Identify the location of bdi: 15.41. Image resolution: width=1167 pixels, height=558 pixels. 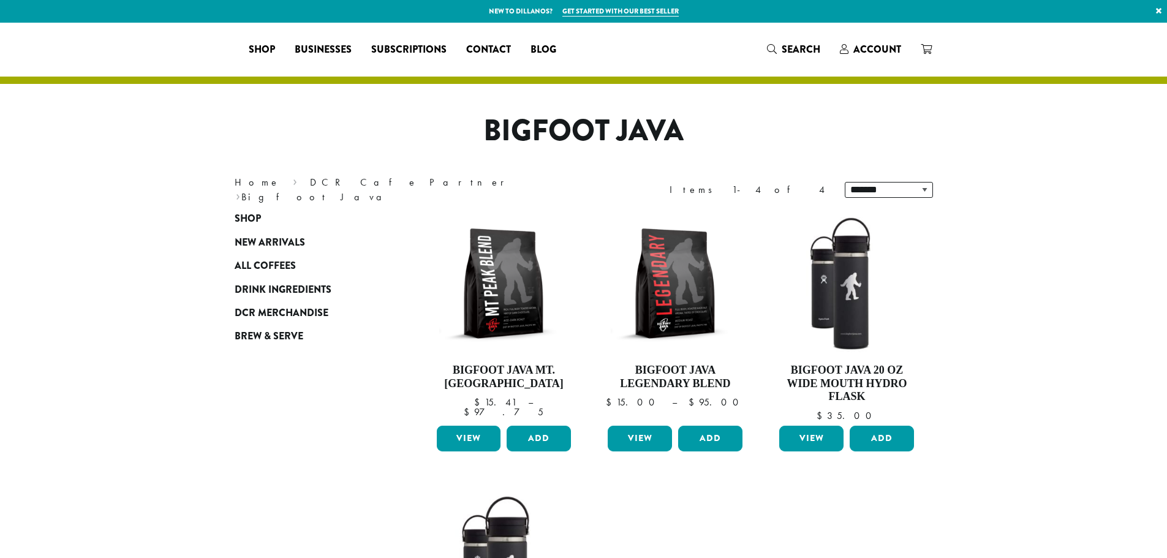
(495, 402).